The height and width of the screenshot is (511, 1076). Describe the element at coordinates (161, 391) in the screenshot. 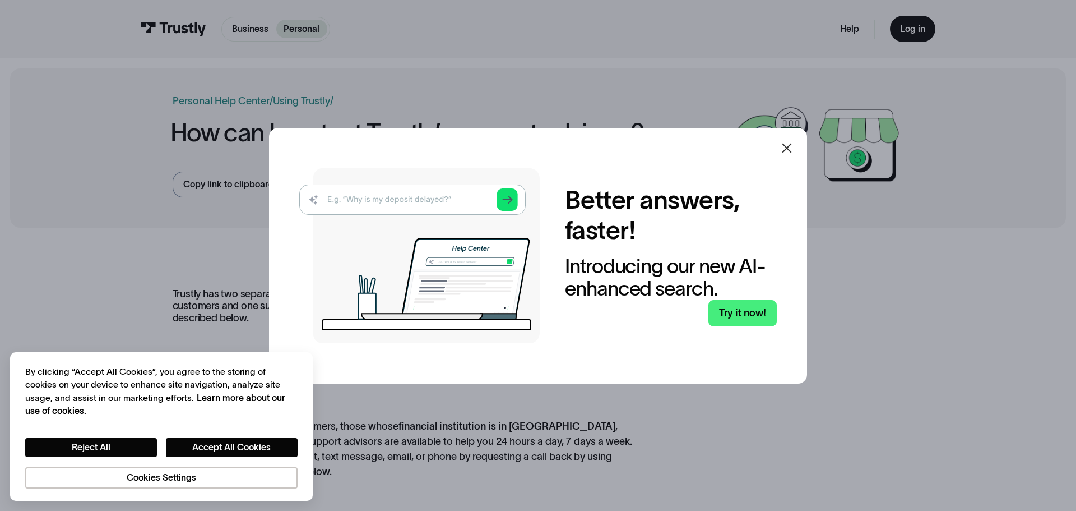

I see `div: By clicking “Accept All Cookies”, you agree to the storing of cookies on your device to enhance s...` at that location.